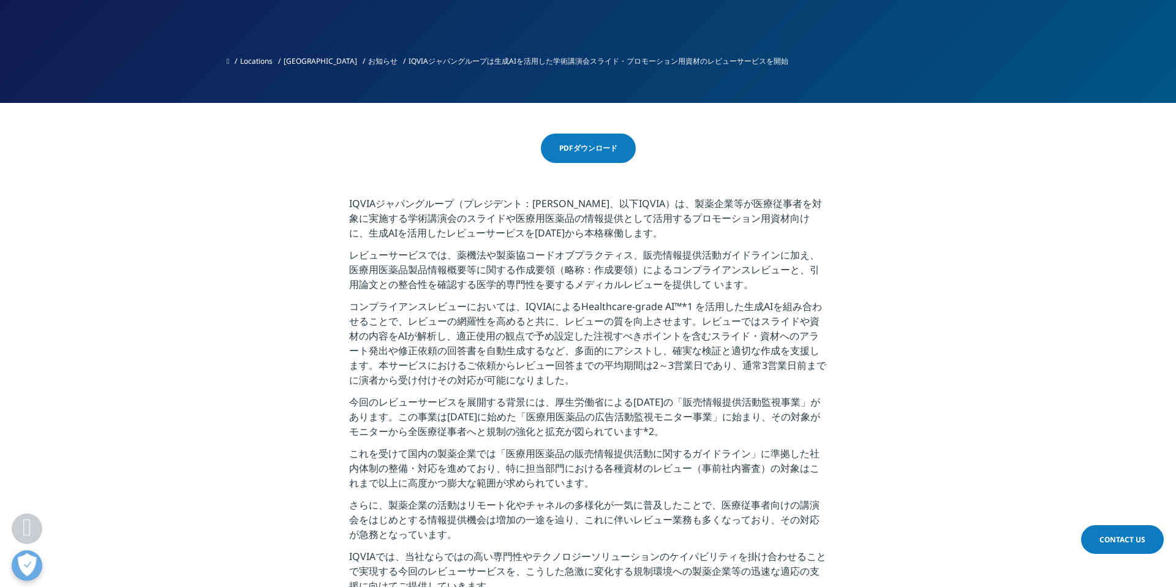 The width and height of the screenshot is (1176, 587). Describe the element at coordinates (1122, 539) in the screenshot. I see `a: Contact Us` at that location.